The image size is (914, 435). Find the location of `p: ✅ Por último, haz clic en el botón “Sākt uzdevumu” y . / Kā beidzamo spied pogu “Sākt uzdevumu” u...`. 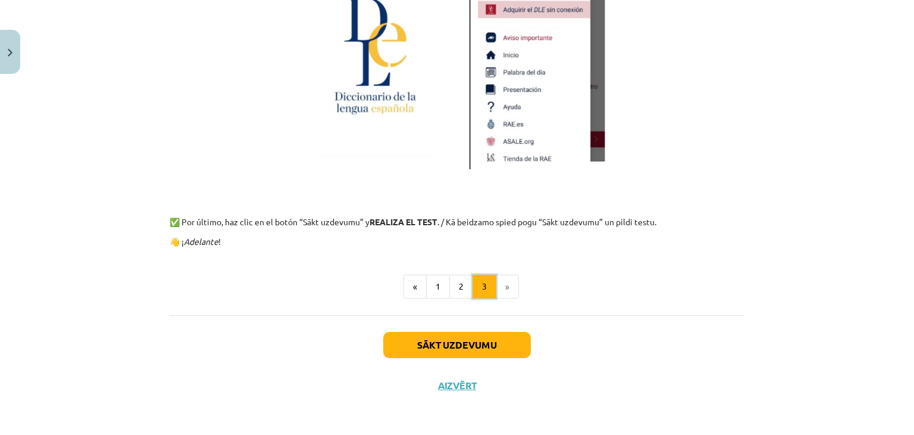

p: ✅ Por último, haz clic en el botón “Sākt uzdevumu” y . / Kā beidzamo spied pogu “Sākt uzdevumu” u... is located at coordinates (457, 221).